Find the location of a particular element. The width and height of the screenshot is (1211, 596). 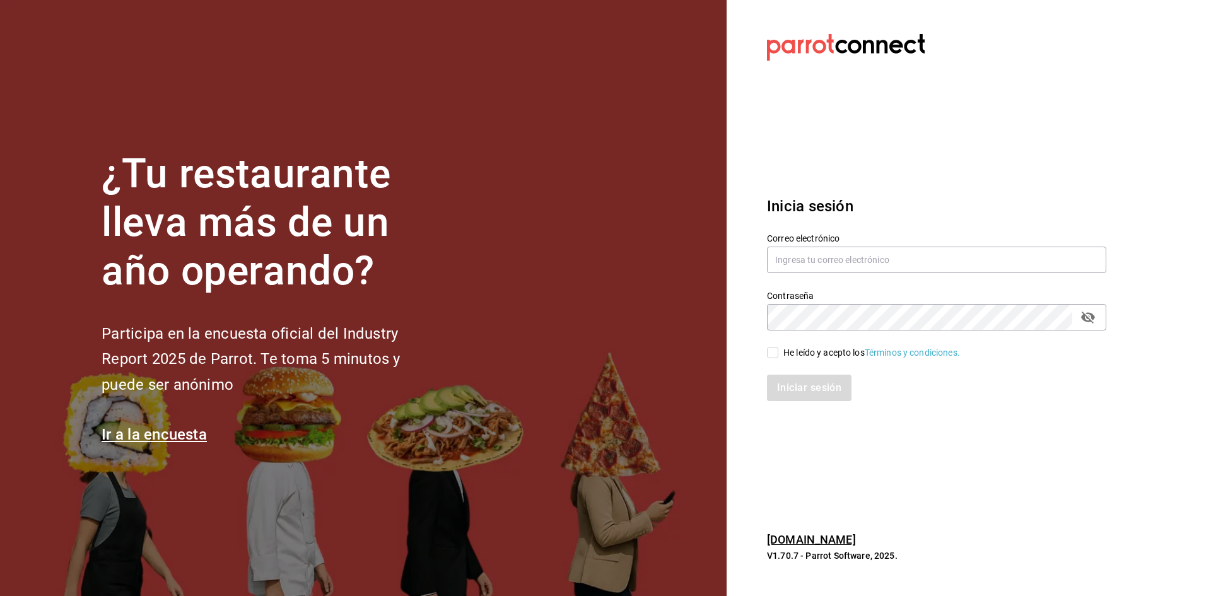

button: passwordField is located at coordinates (1088, 317).